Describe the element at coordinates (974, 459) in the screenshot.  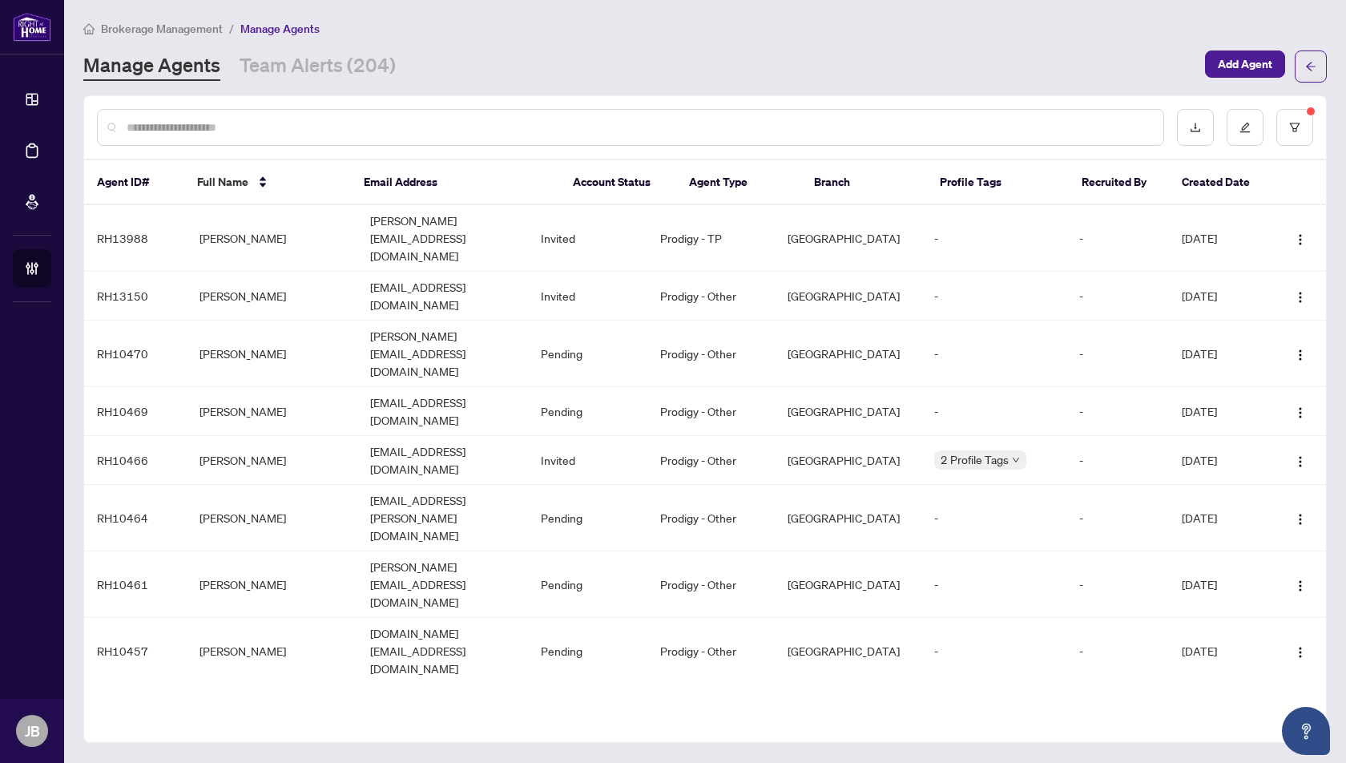
I see `span: 2 Profile Tags` at that location.